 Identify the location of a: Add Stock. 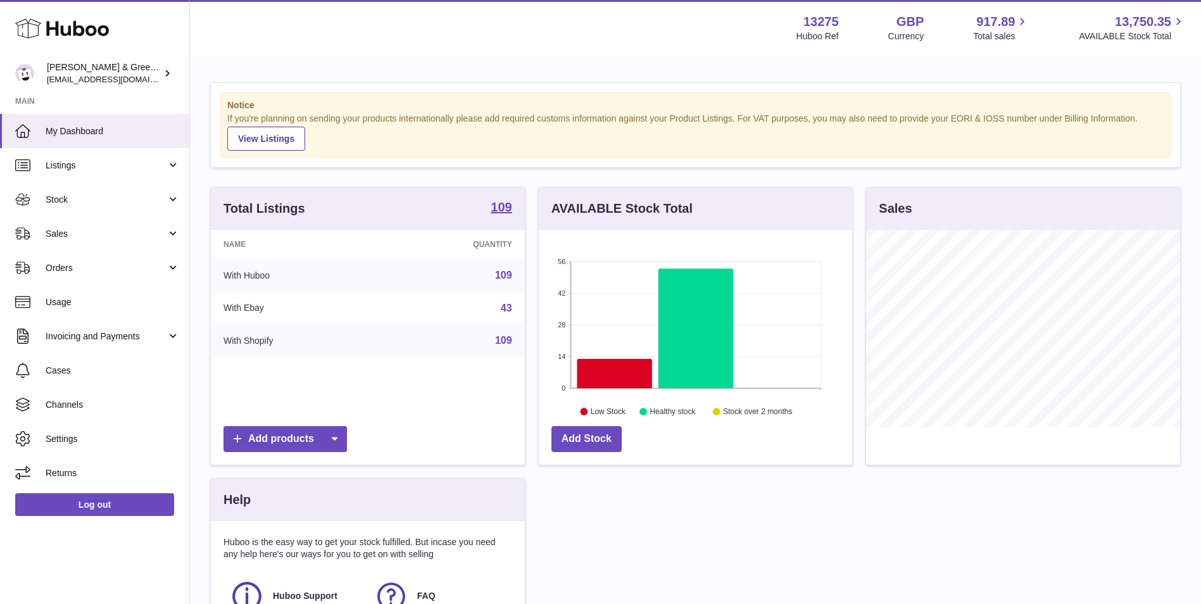
(586, 439).